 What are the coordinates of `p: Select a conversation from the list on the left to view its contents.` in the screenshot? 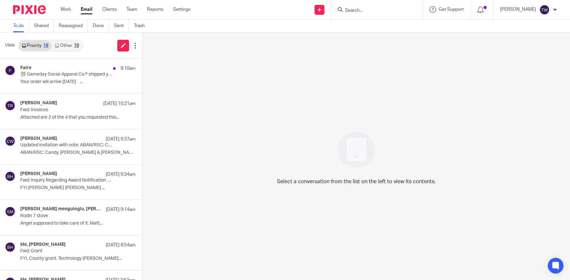 It's located at (356, 182).